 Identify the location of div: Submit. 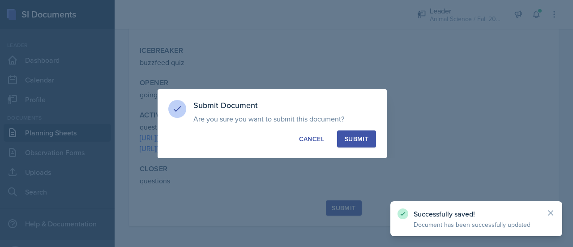
(356, 139).